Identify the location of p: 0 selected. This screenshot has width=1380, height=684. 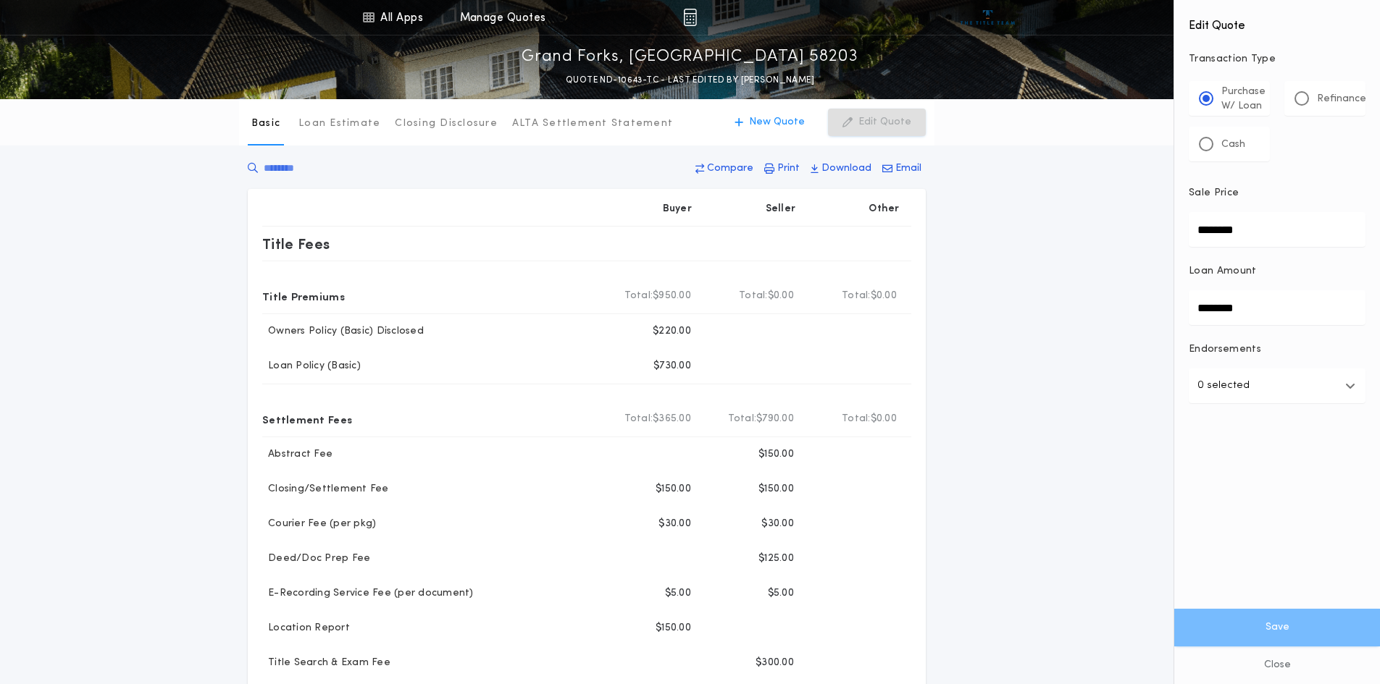
(1223, 386).